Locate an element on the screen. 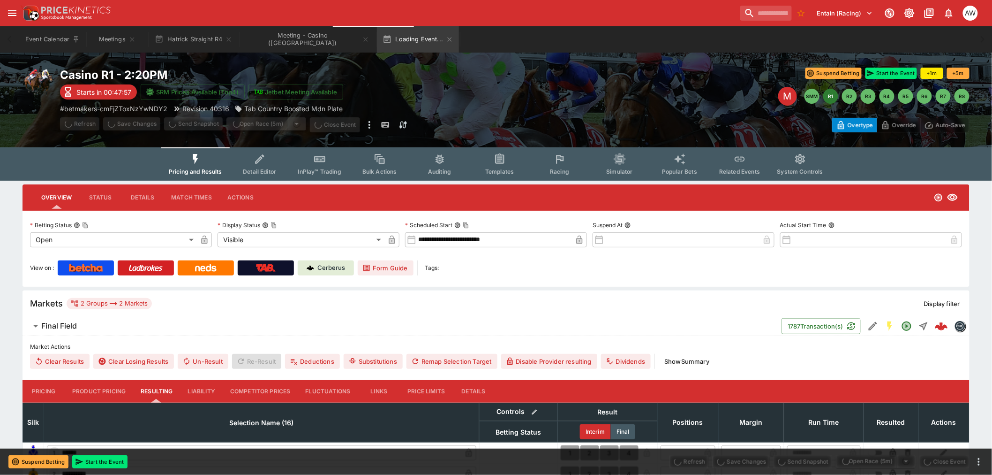  button: R7 is located at coordinates (943, 96).